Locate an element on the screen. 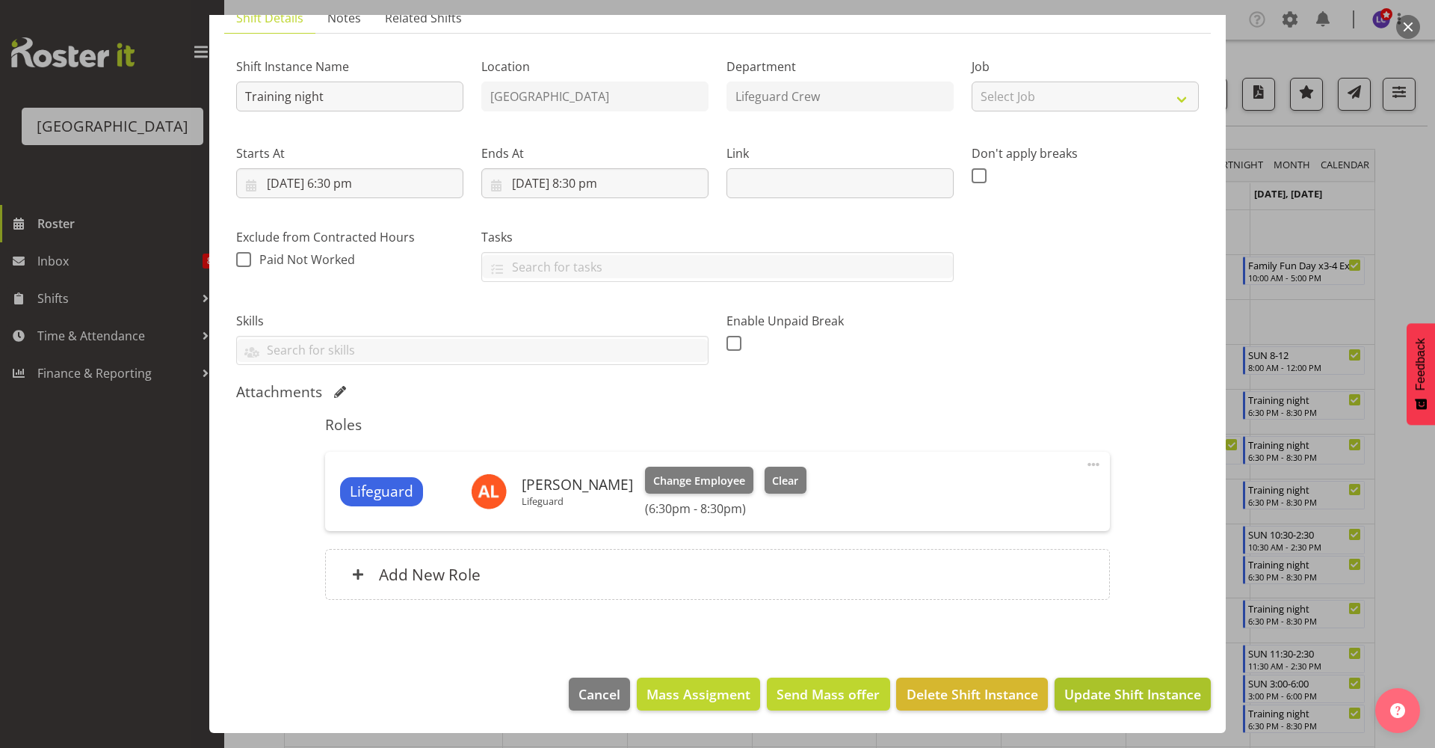 The width and height of the screenshot is (1435, 748). button: Update Shift Instance is located at coordinates (1133, 694).